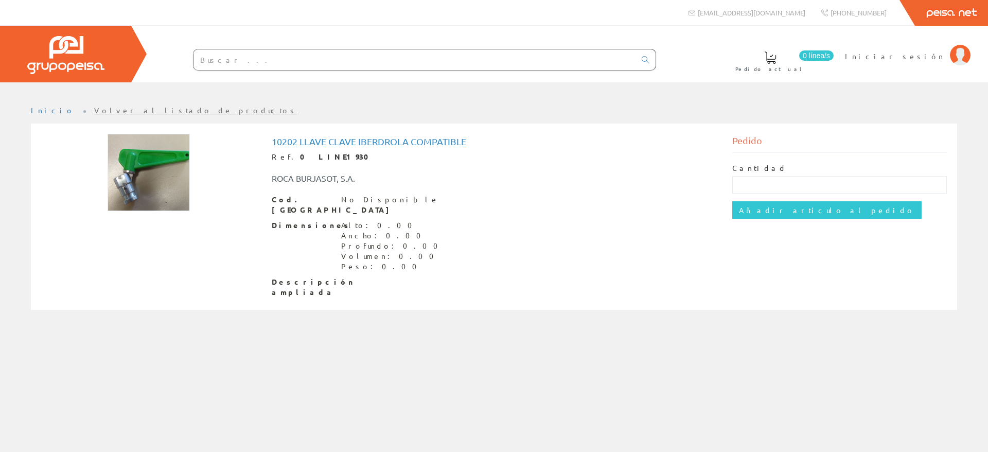  I want to click on img: Foto artículo 10202 Llave Clave Iberdrola Compatible (160.40925266904x150), so click(149, 172).